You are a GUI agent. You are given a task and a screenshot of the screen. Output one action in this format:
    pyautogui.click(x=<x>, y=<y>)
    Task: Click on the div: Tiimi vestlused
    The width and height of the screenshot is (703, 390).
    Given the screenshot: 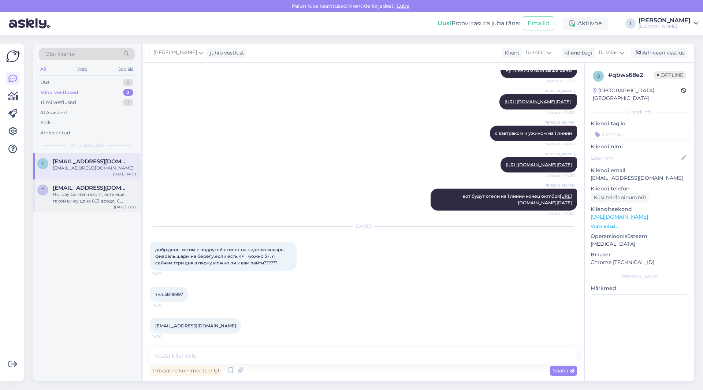 What is the action you would take?
    pyautogui.click(x=58, y=103)
    